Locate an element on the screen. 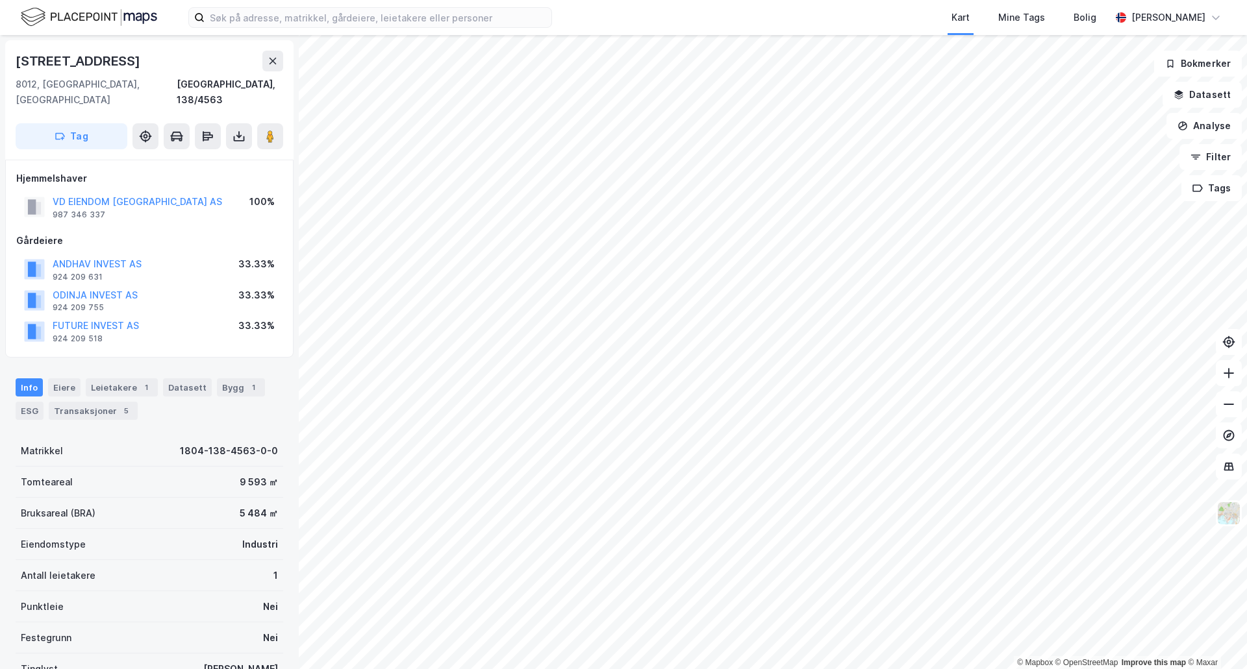 The height and width of the screenshot is (669, 1247). button: Bokmerker is located at coordinates (1197, 64).